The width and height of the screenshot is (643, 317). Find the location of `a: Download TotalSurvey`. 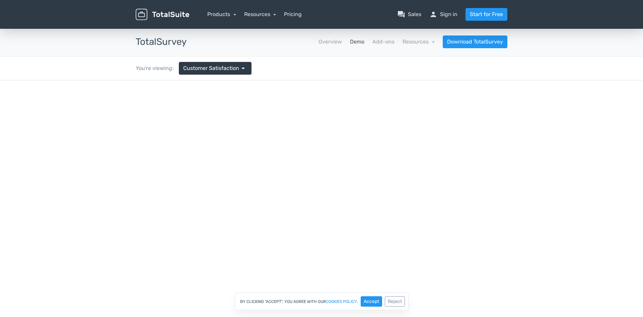

a: Download TotalSurvey is located at coordinates (475, 42).